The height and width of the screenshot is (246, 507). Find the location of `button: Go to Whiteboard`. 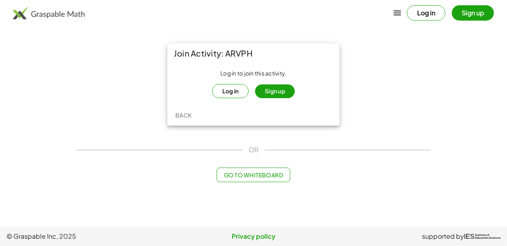

button: Go to Whiteboard is located at coordinates (253, 175).